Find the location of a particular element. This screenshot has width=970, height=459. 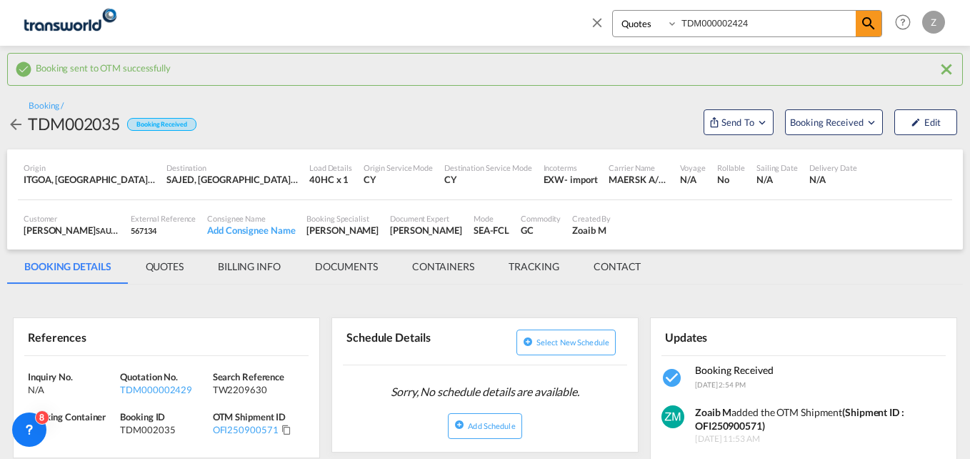

button: icon-pencilEdit is located at coordinates (926, 122).